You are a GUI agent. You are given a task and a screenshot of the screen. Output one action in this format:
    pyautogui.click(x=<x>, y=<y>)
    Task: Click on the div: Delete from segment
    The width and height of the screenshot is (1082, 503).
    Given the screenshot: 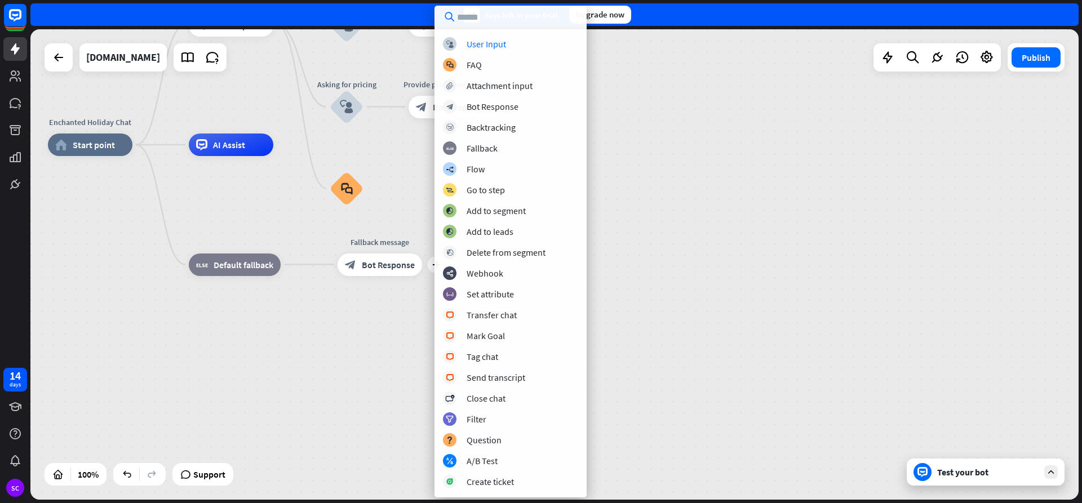 What is the action you would take?
    pyautogui.click(x=506, y=252)
    